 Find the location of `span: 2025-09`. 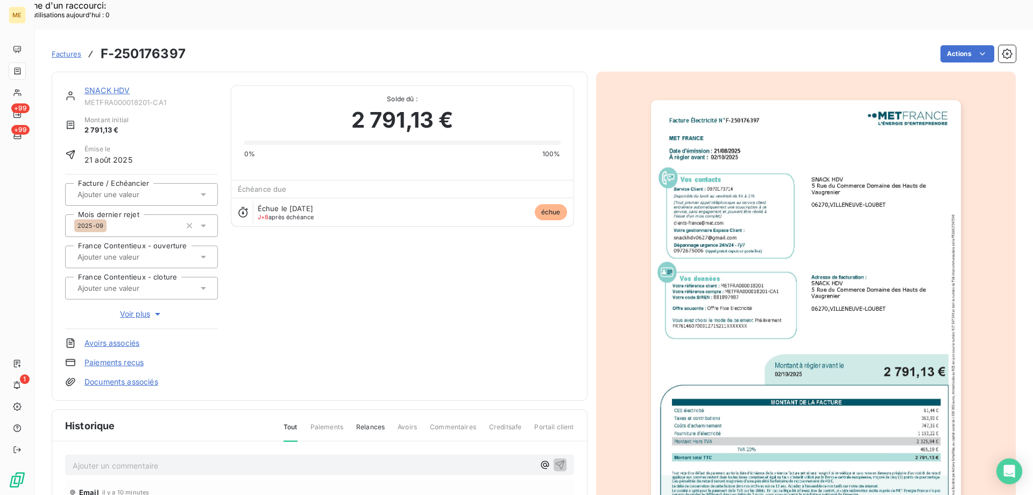

span: 2025-09 is located at coordinates (90, 226).